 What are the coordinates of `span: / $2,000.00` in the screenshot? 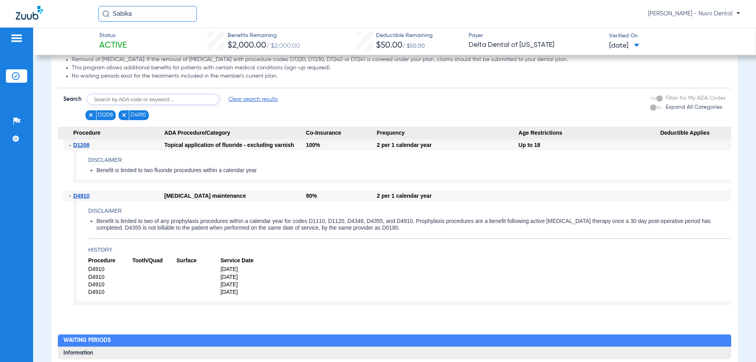 It's located at (283, 46).